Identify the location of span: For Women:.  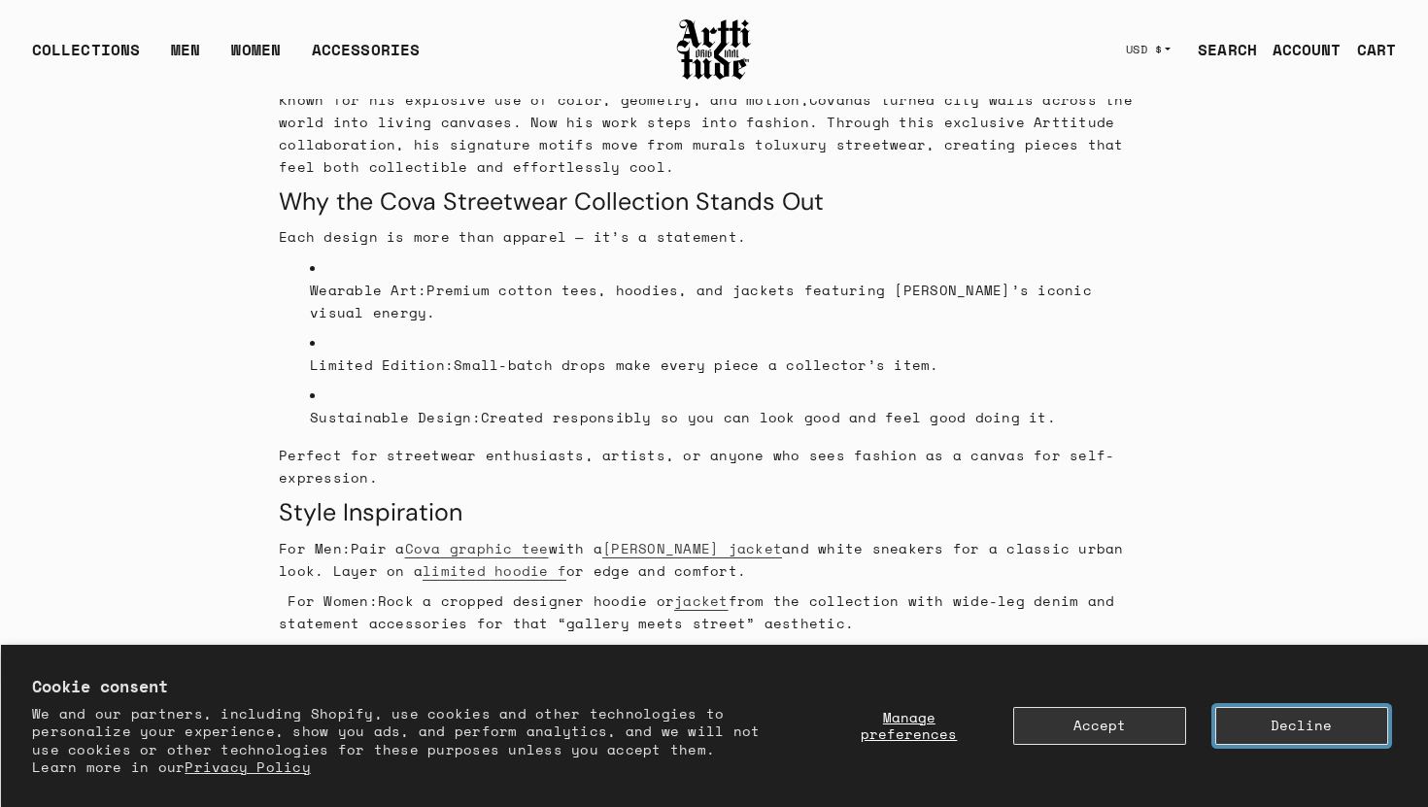
(332, 601).